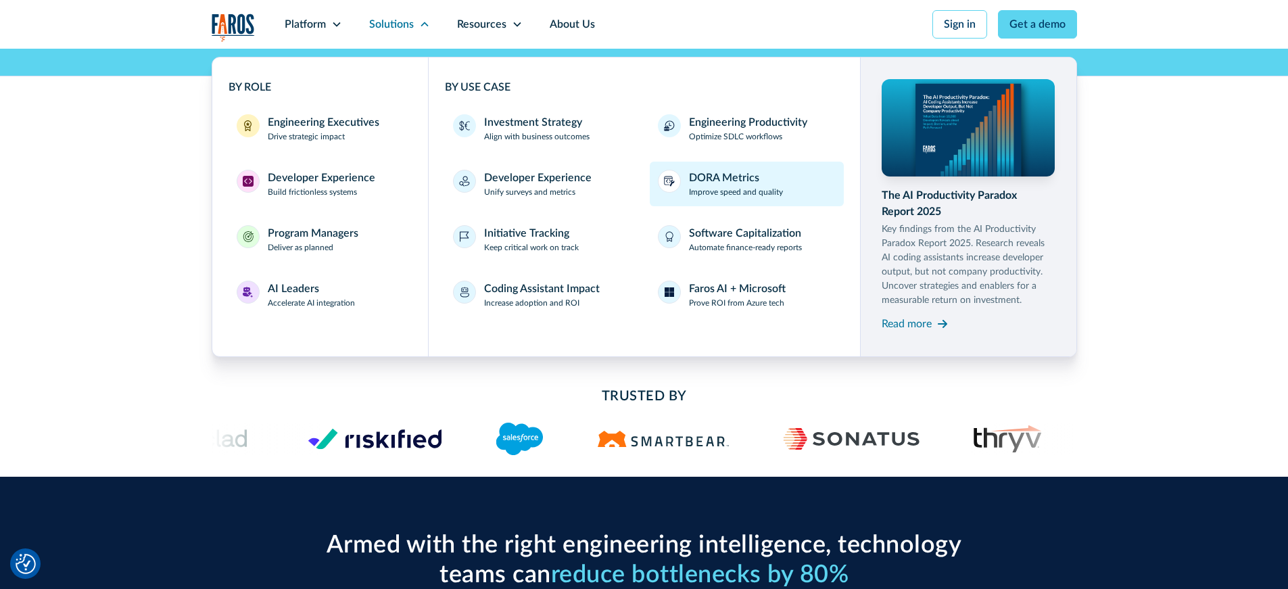 The height and width of the screenshot is (589, 1288). Describe the element at coordinates (519, 439) in the screenshot. I see `img: Logo of the CRM platform Salesforce.` at that location.